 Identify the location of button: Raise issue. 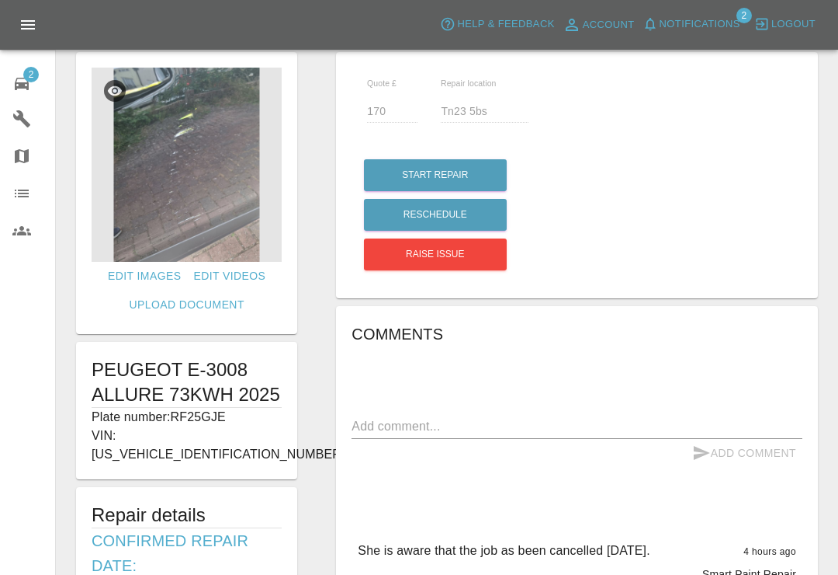
(436, 254).